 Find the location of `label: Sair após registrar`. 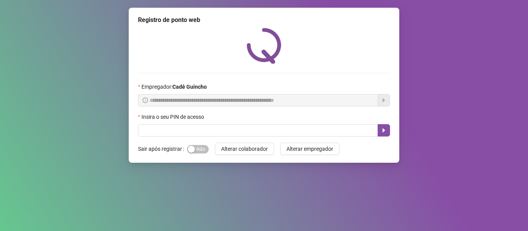

label: Sair após registrar is located at coordinates (162, 149).